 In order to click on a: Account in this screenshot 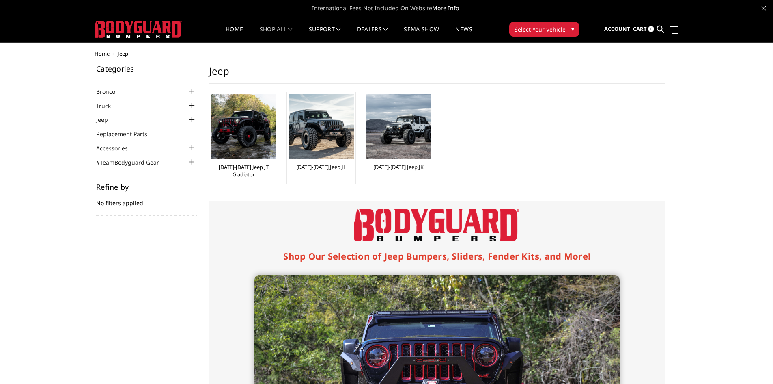, I will do `click(618, 29)`.